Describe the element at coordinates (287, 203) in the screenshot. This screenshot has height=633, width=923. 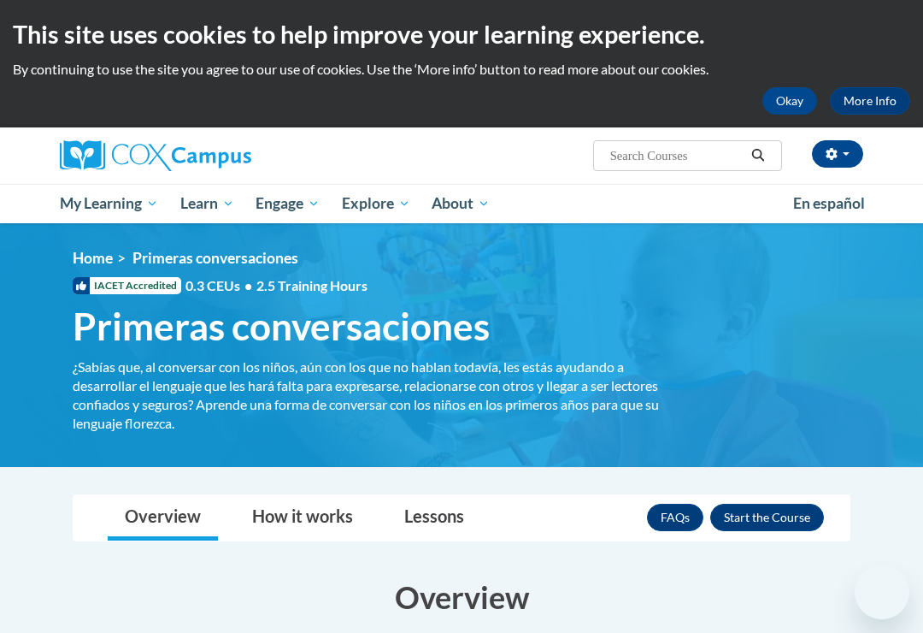
I see `a: Engage` at that location.